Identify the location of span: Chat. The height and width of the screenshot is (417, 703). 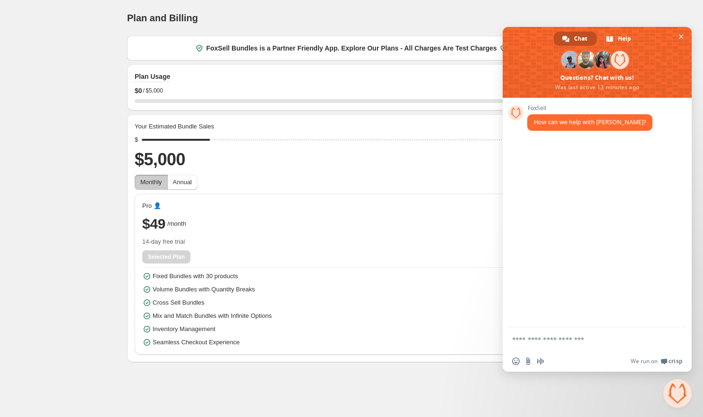
(580, 39).